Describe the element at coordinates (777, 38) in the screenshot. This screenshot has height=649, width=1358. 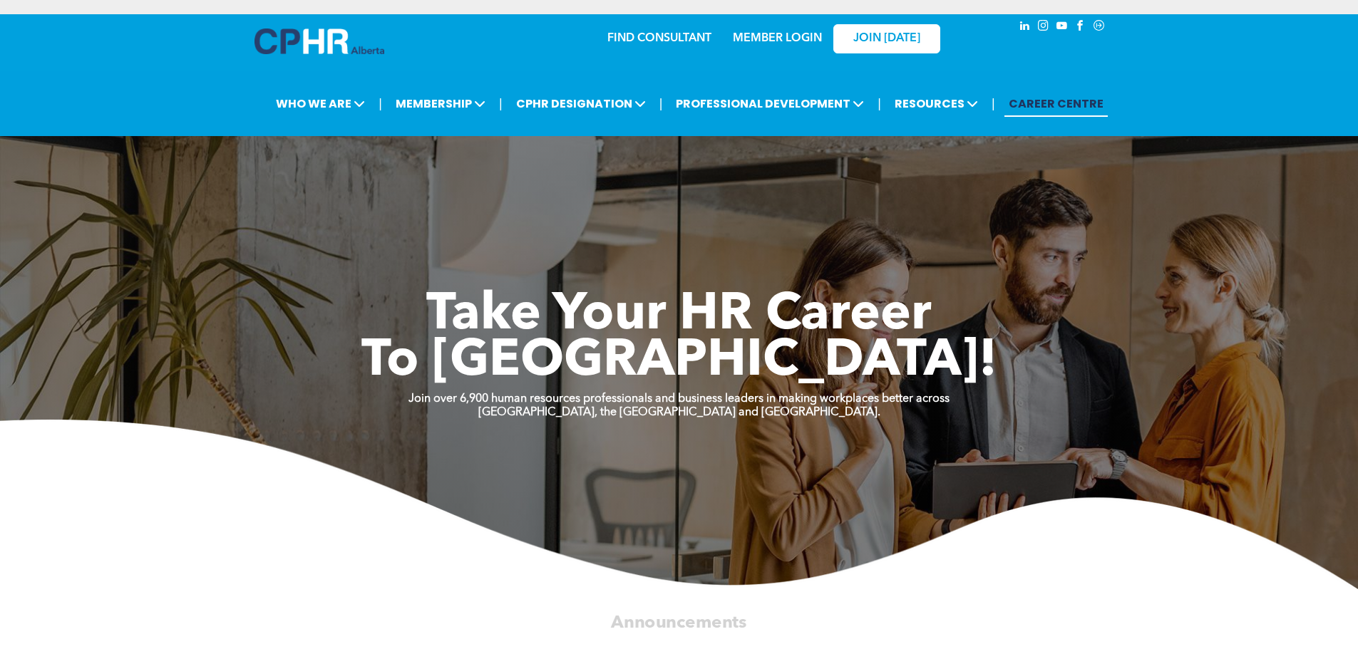
I see `a: MEMBER LOGIN` at that location.